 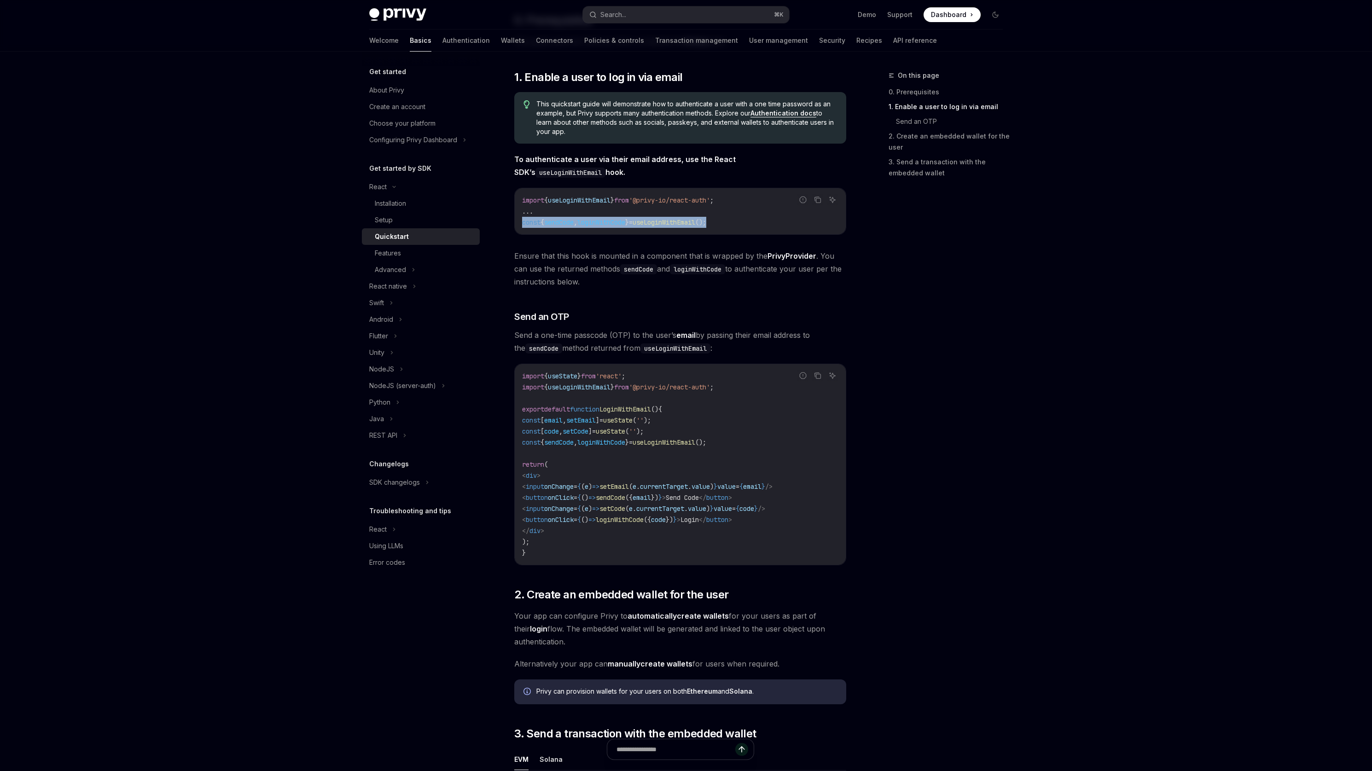 What do you see at coordinates (387, 563) in the screenshot?
I see `div: Error codes` at bounding box center [387, 563].